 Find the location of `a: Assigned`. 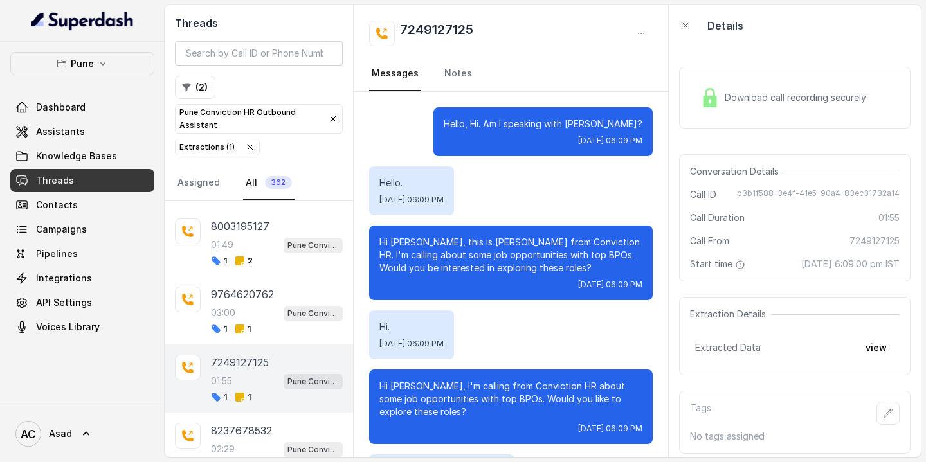

a: Assigned is located at coordinates (199, 183).